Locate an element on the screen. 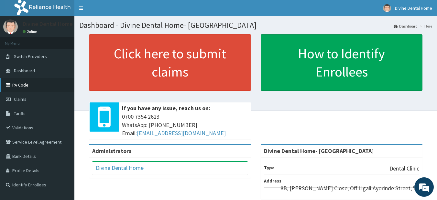 Image resolution: width=437 pixels, height=200 pixels. span: Claims is located at coordinates (20, 99).